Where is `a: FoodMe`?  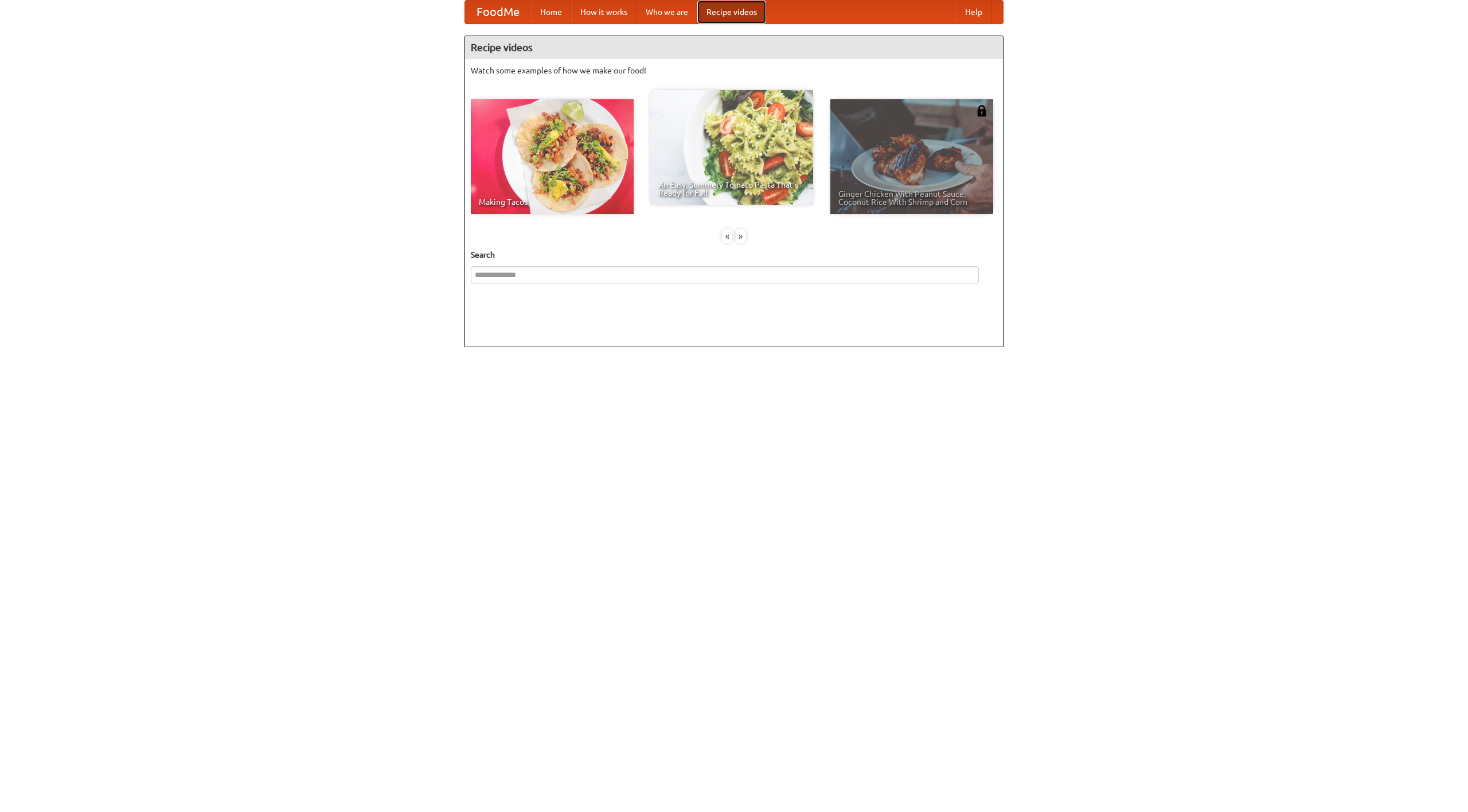 a: FoodMe is located at coordinates (498, 12).